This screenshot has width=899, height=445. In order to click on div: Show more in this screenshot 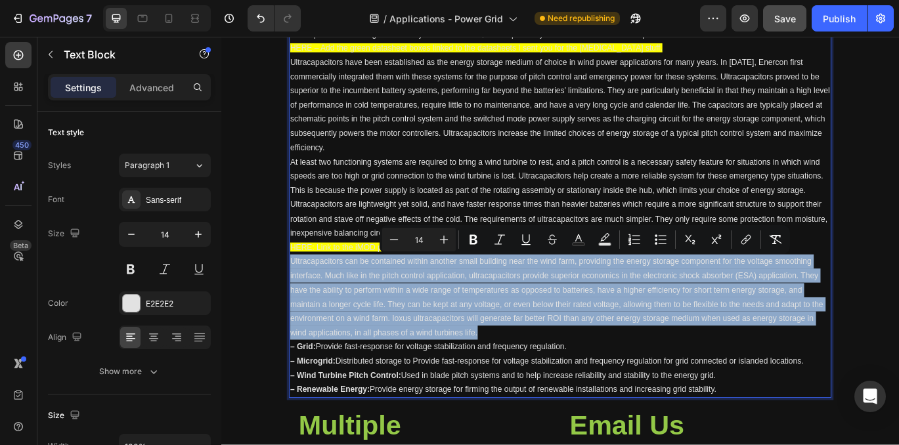, I will do `click(129, 371)`.